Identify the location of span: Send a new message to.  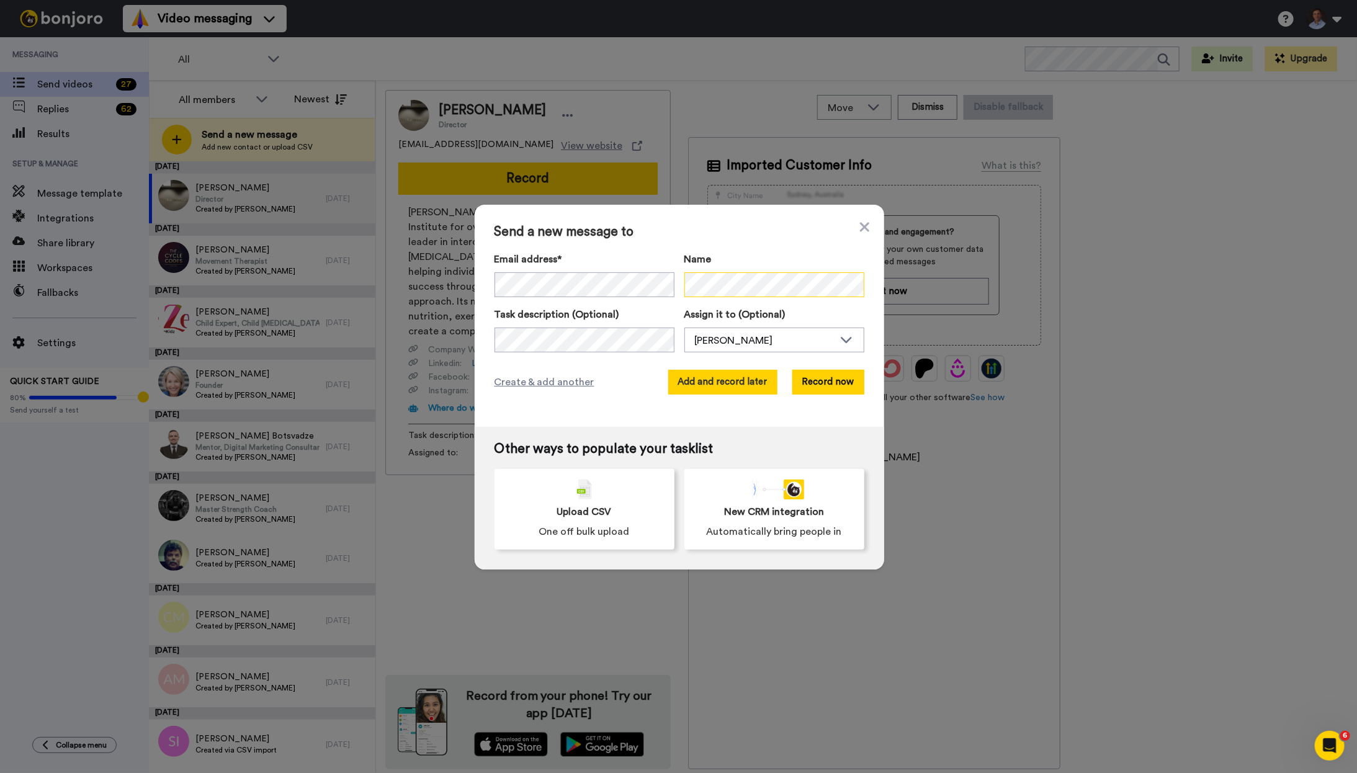
(679, 232).